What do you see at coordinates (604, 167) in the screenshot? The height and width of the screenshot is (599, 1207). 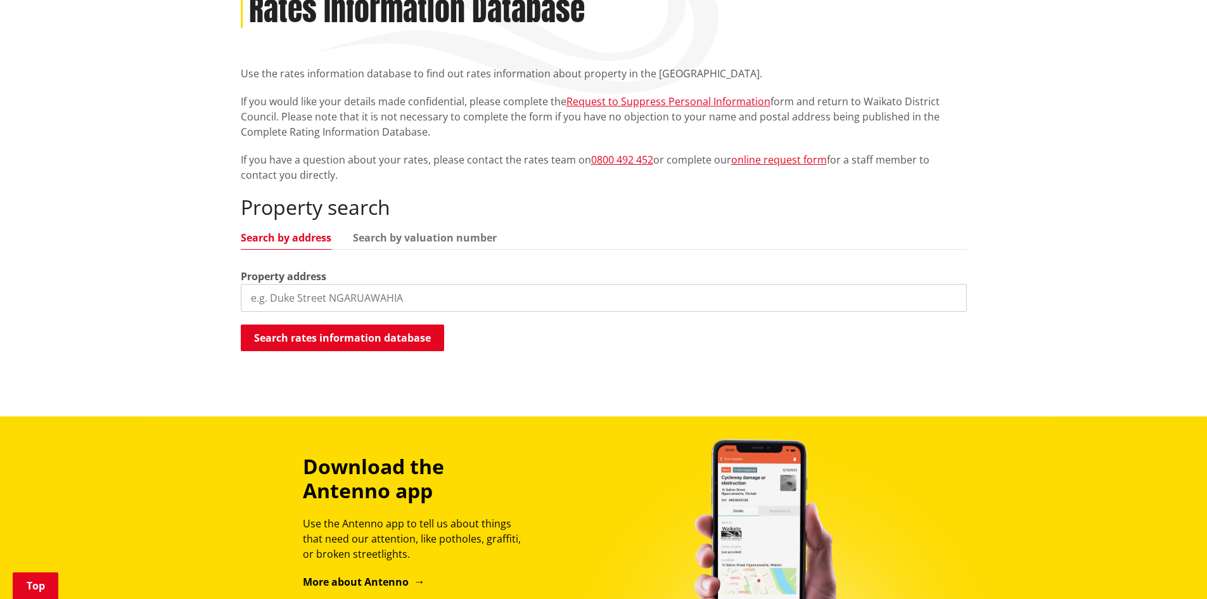 I see `p: If you have a question about your rates, please contact the rates team on or complete our for a s...` at bounding box center [604, 167].